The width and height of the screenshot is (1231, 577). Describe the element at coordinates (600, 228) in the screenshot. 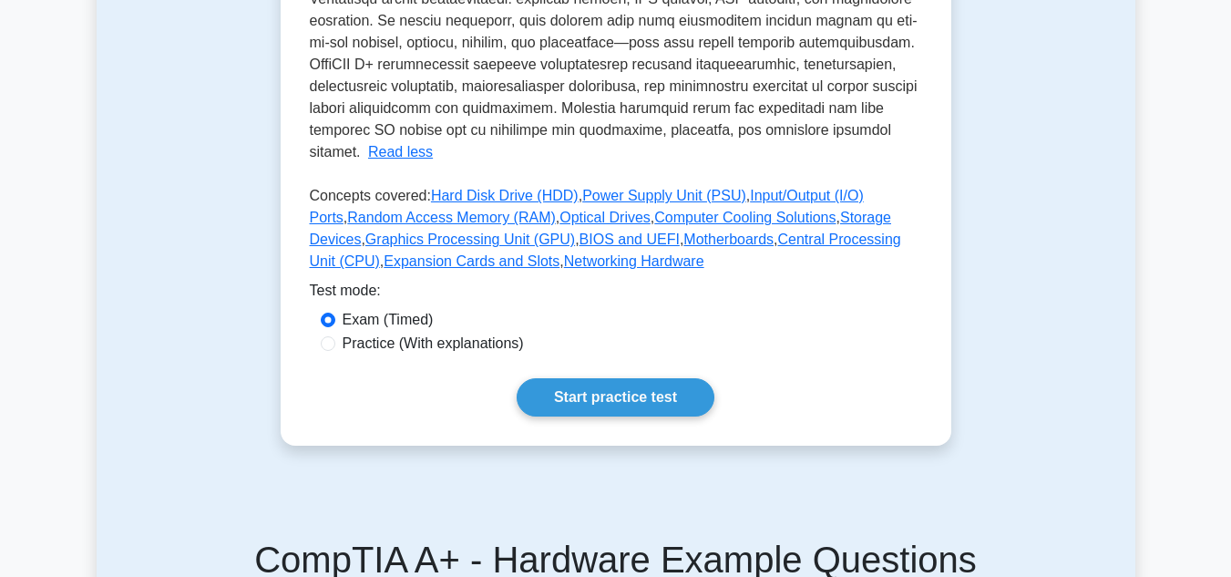

I see `a: Storage Devices` at that location.